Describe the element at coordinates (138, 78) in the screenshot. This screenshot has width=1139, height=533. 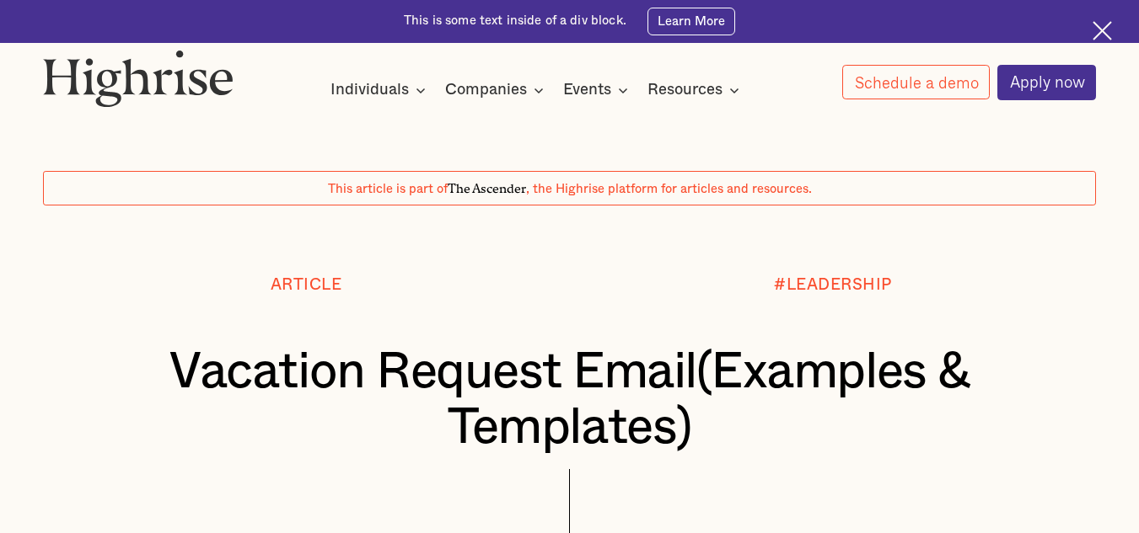
I see `img: Highrise logo` at that location.